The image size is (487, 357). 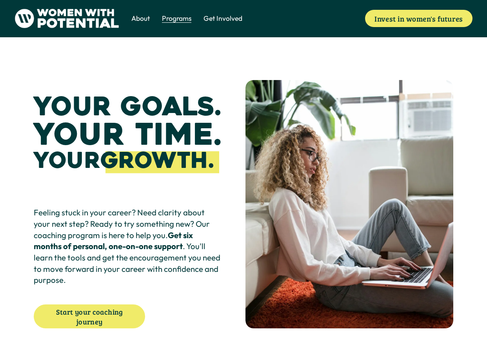 What do you see at coordinates (123, 160) in the screenshot?
I see `h1: Your .` at bounding box center [123, 160].